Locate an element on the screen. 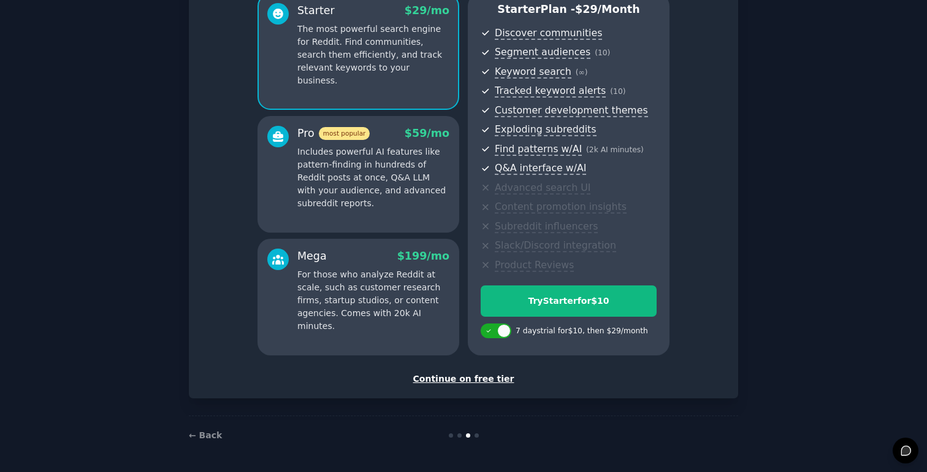  span: $ 199 /mo is located at coordinates (423, 256).